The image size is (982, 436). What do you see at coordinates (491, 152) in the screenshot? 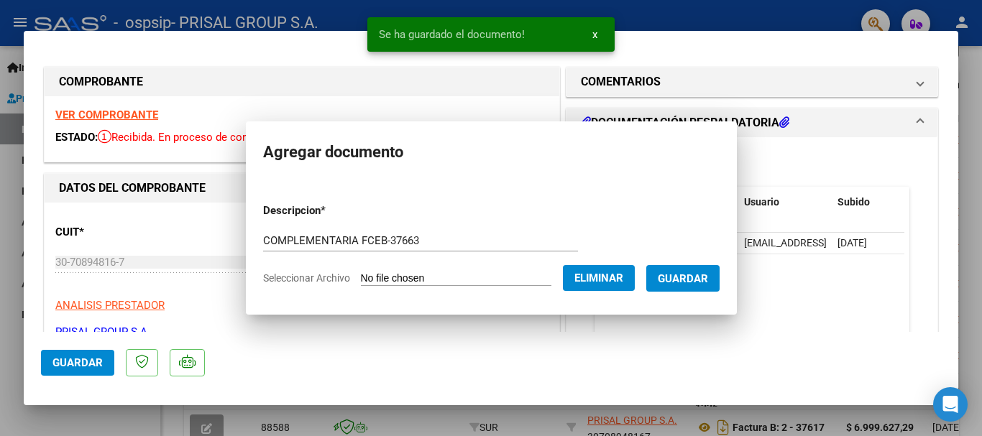
I see `h2: Agregar documento` at bounding box center [491, 152].